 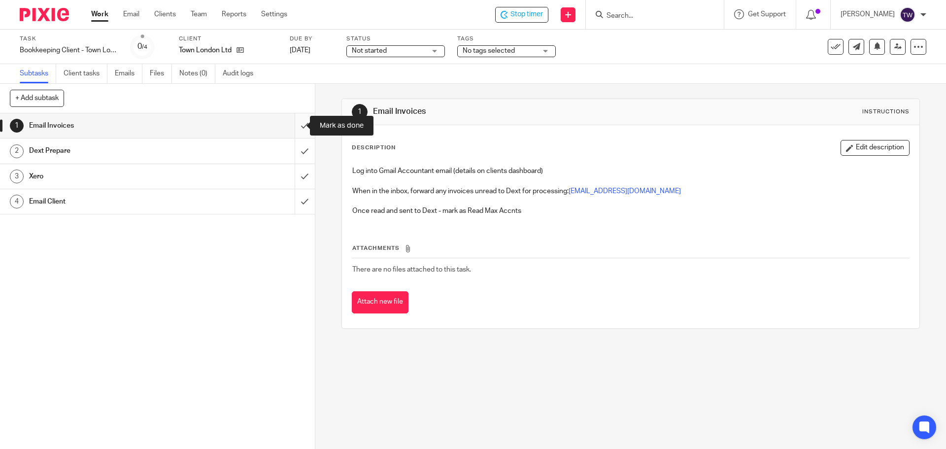 I want to click on span: Stop timer, so click(x=527, y=14).